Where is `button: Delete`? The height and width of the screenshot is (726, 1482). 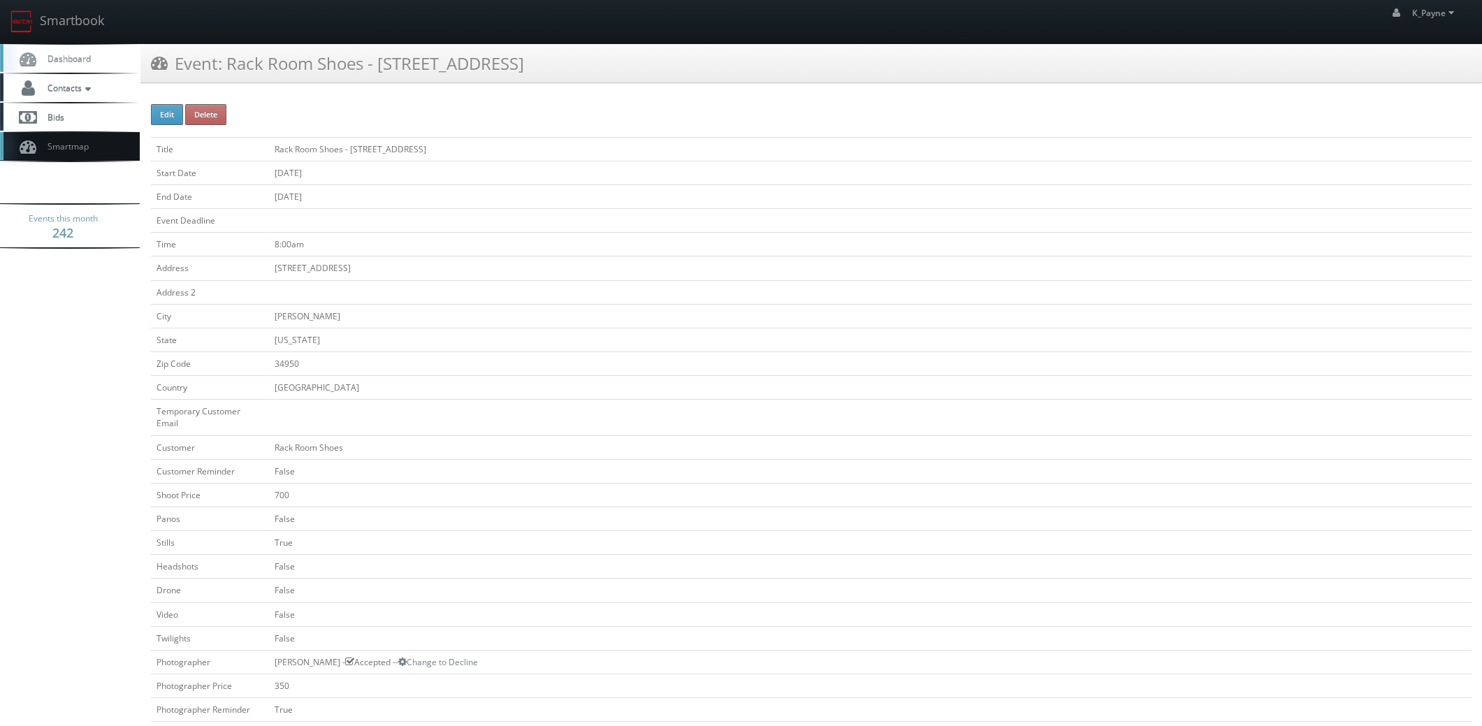 button: Delete is located at coordinates (205, 115).